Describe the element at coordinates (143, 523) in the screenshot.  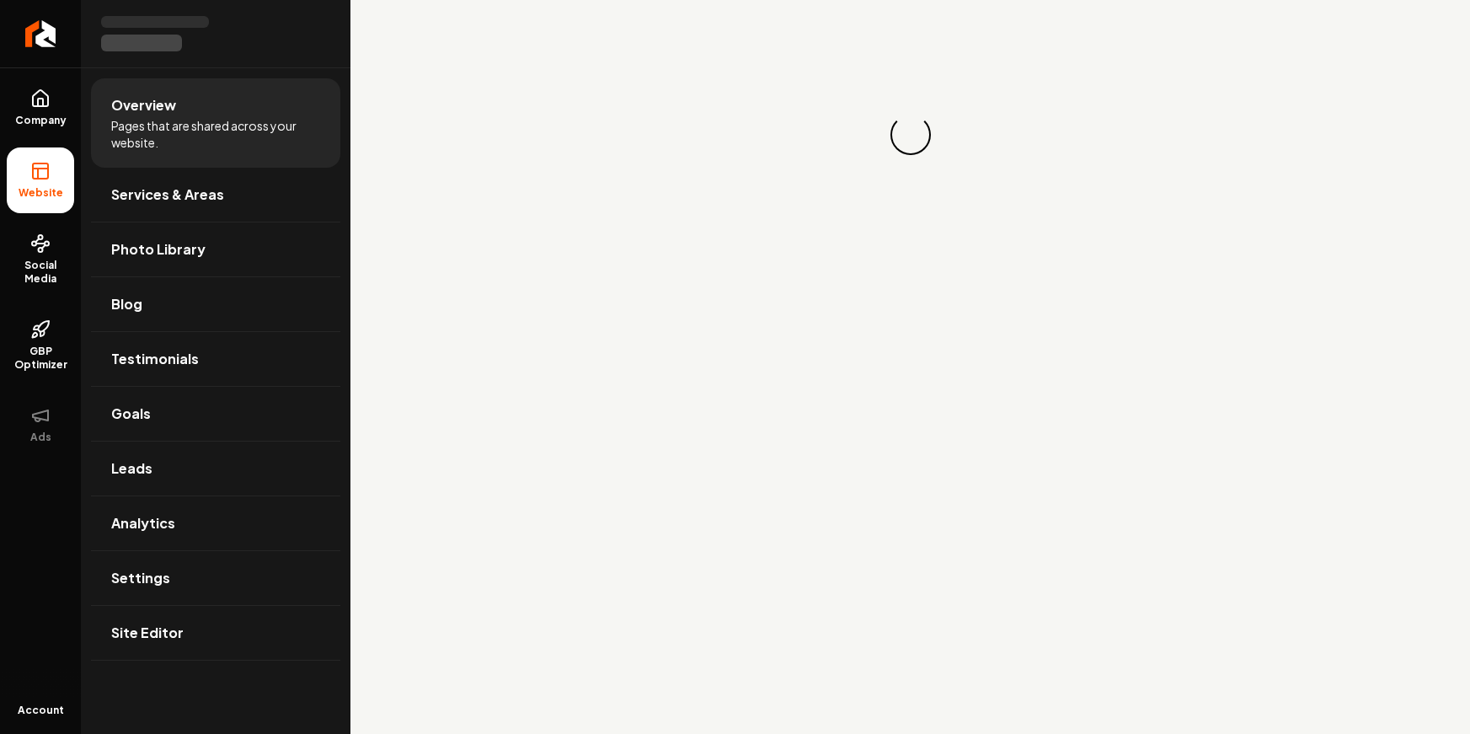
I see `span: Analytics` at that location.